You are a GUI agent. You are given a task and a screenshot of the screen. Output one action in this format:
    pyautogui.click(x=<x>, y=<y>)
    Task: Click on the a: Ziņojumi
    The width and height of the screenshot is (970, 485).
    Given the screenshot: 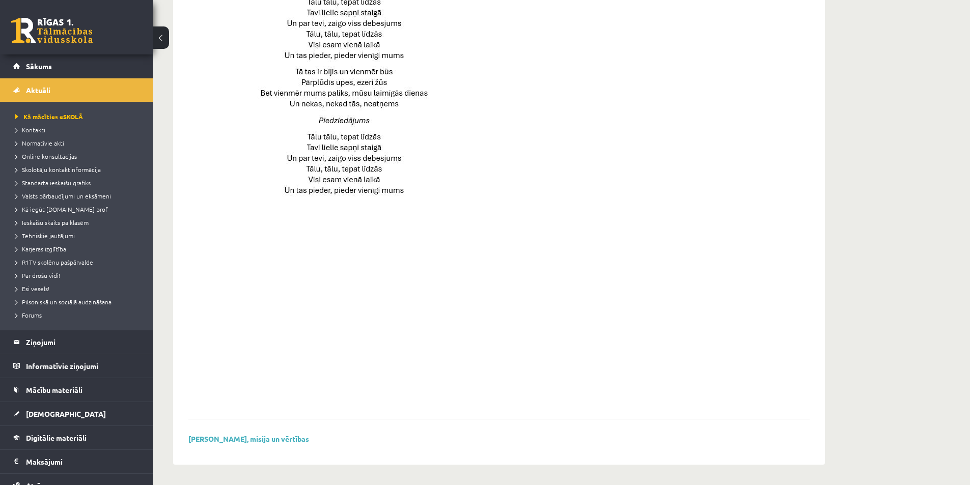 What is the action you would take?
    pyautogui.click(x=76, y=342)
    